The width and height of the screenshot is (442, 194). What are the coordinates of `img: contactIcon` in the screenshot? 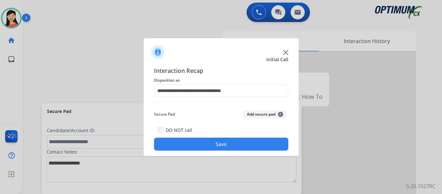 It's located at (158, 52).